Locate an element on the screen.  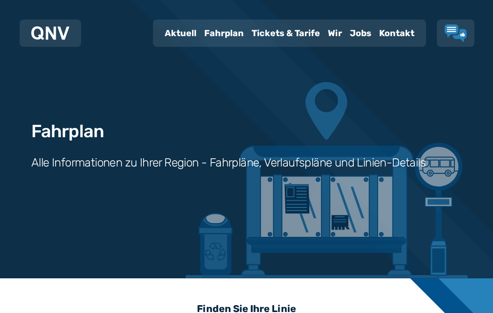
a: Tickets & Tarife is located at coordinates (286, 33).